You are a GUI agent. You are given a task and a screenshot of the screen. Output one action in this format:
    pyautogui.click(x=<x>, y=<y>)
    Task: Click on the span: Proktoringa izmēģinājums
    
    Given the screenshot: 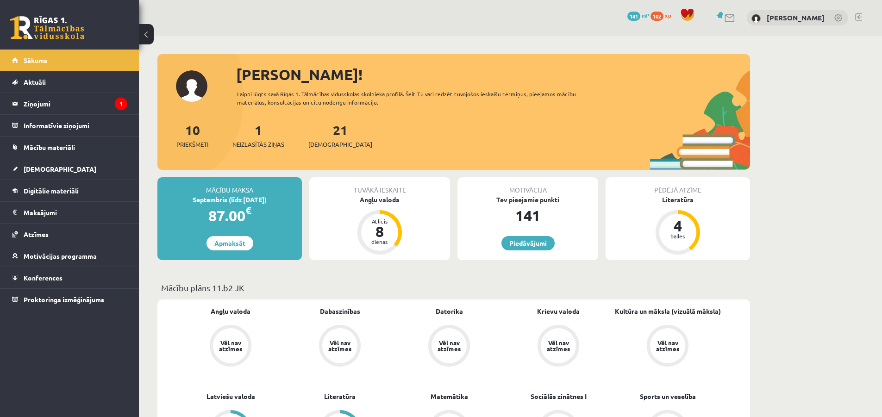 What is the action you would take?
    pyautogui.click(x=64, y=300)
    